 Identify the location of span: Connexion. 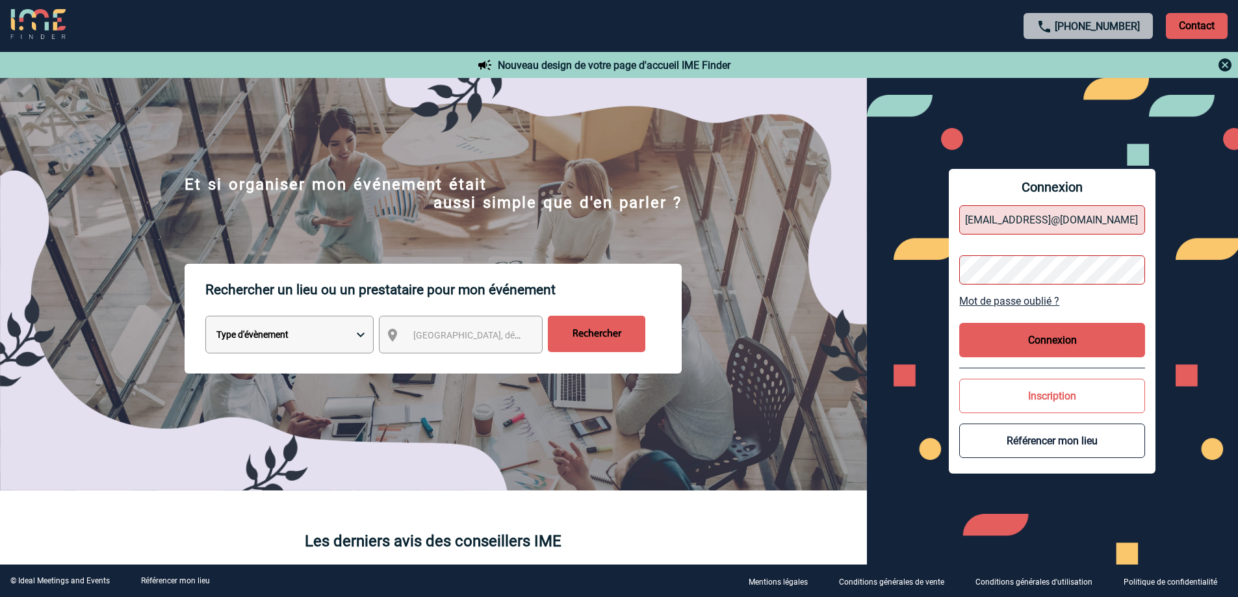
(1052, 187).